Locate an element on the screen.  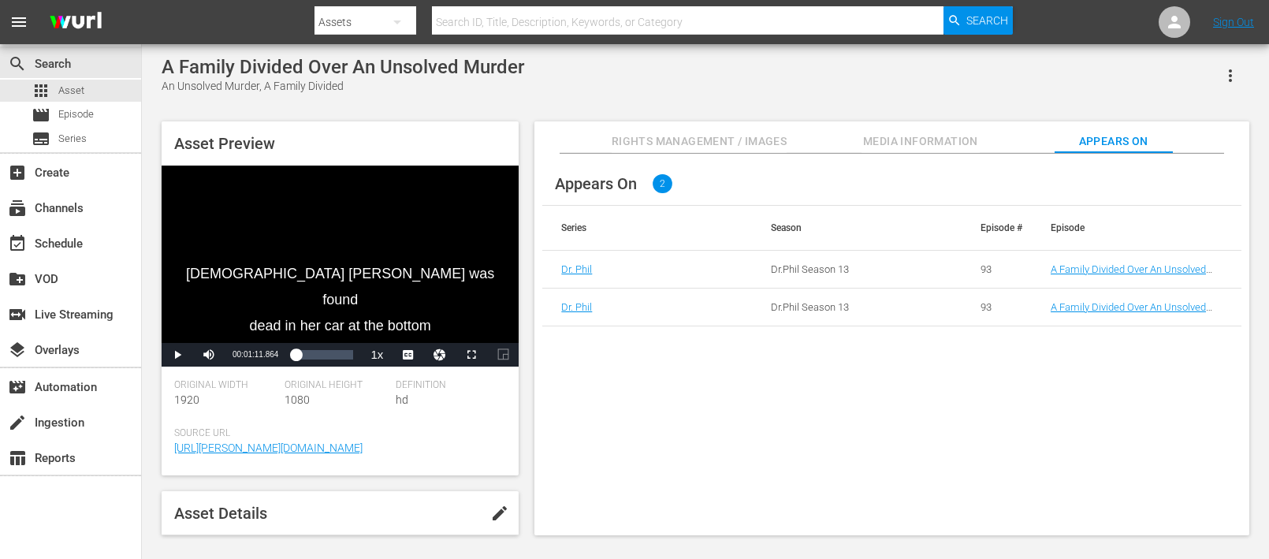
th: Episode # is located at coordinates (996, 228).